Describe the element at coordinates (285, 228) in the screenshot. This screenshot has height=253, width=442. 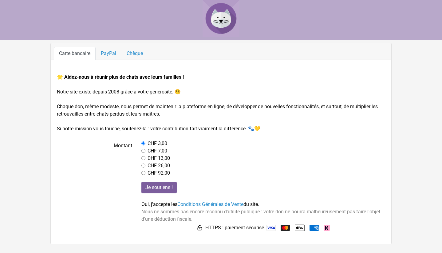
I see `img: Mastercard` at that location.